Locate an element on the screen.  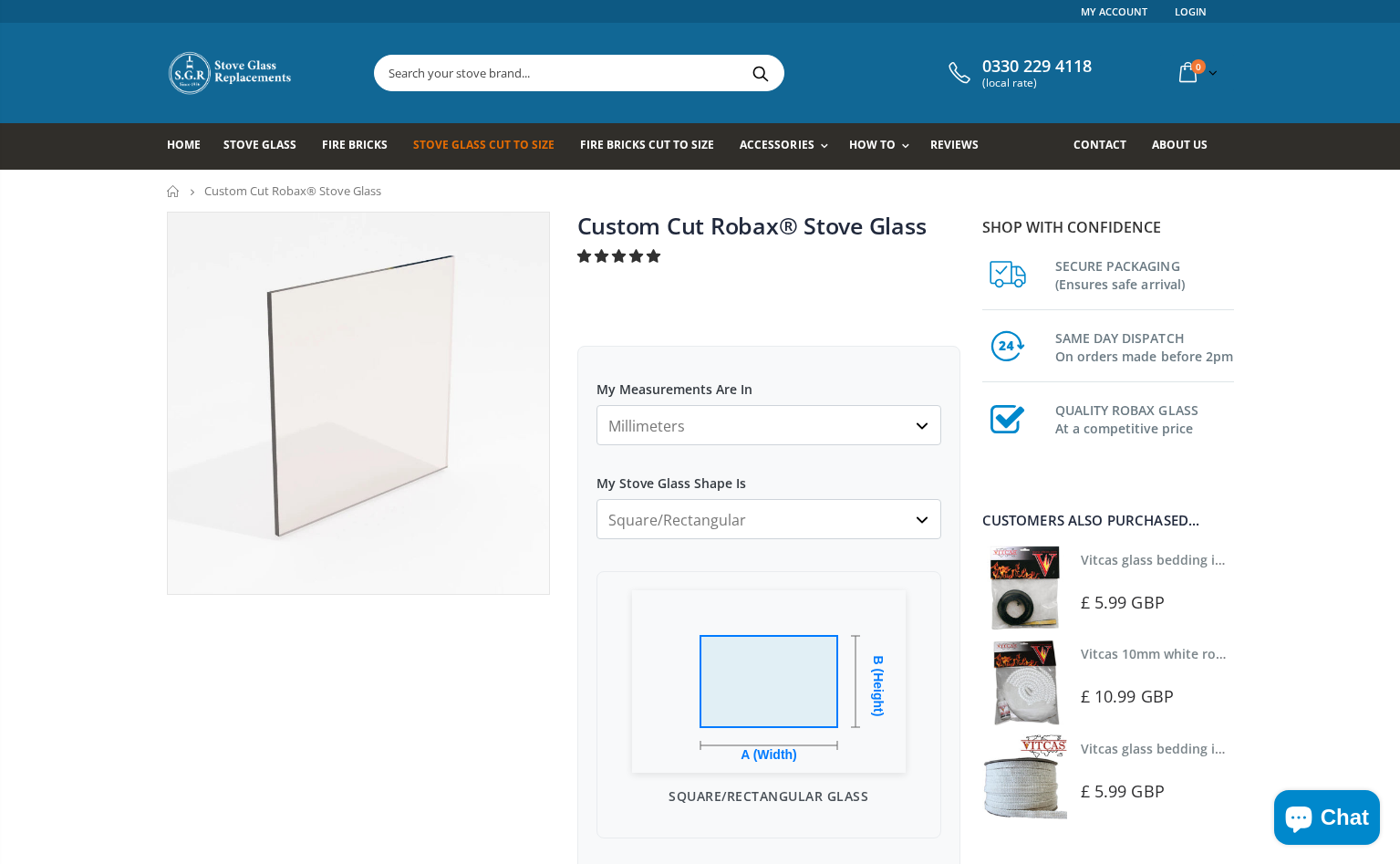
a: Reviews is located at coordinates (961, 146).